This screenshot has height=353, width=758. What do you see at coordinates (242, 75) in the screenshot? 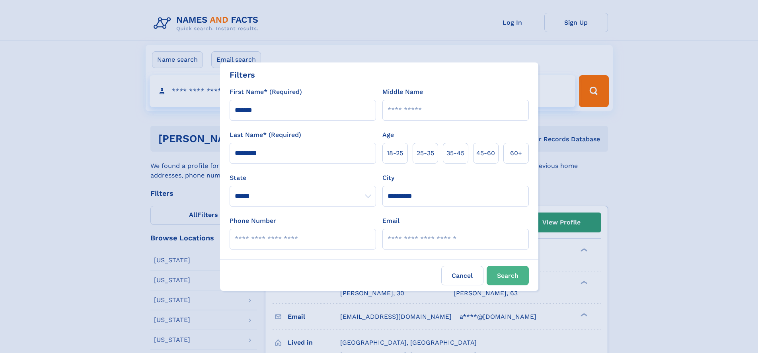
I see `div: Filters` at bounding box center [242, 75].